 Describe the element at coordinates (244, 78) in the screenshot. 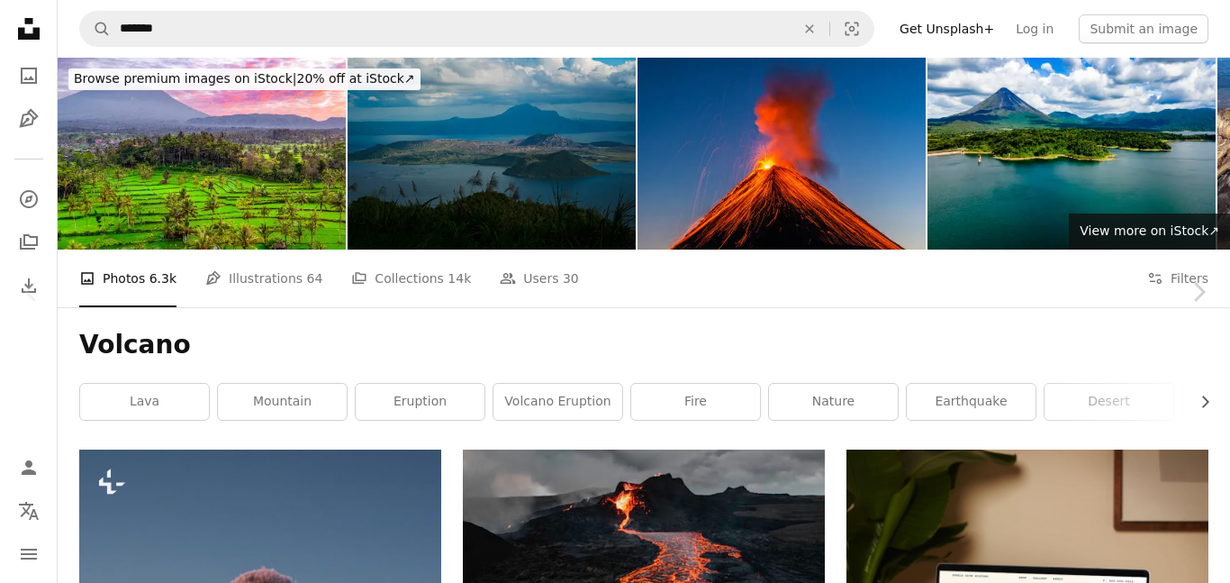

I see `span: 20% off at iStock ↗` at that location.